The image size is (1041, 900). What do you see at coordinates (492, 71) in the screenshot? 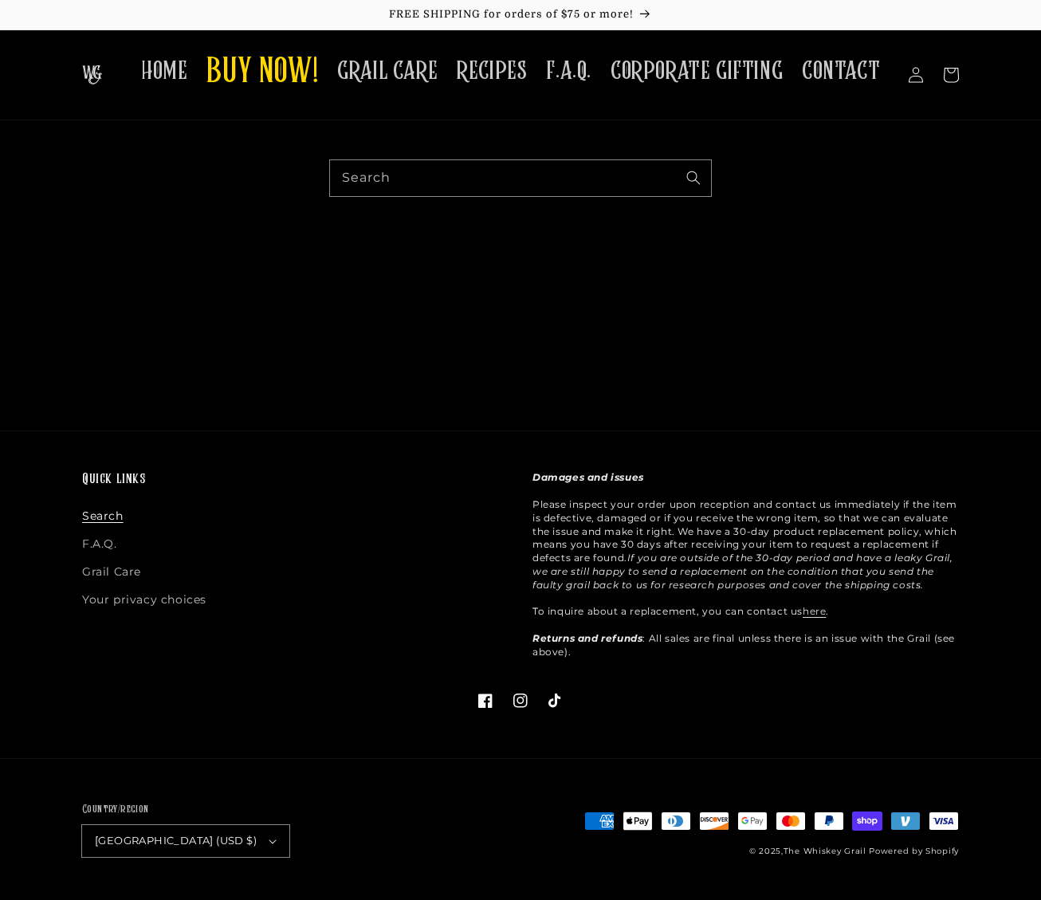
I see `a: RECIPES` at bounding box center [492, 71].